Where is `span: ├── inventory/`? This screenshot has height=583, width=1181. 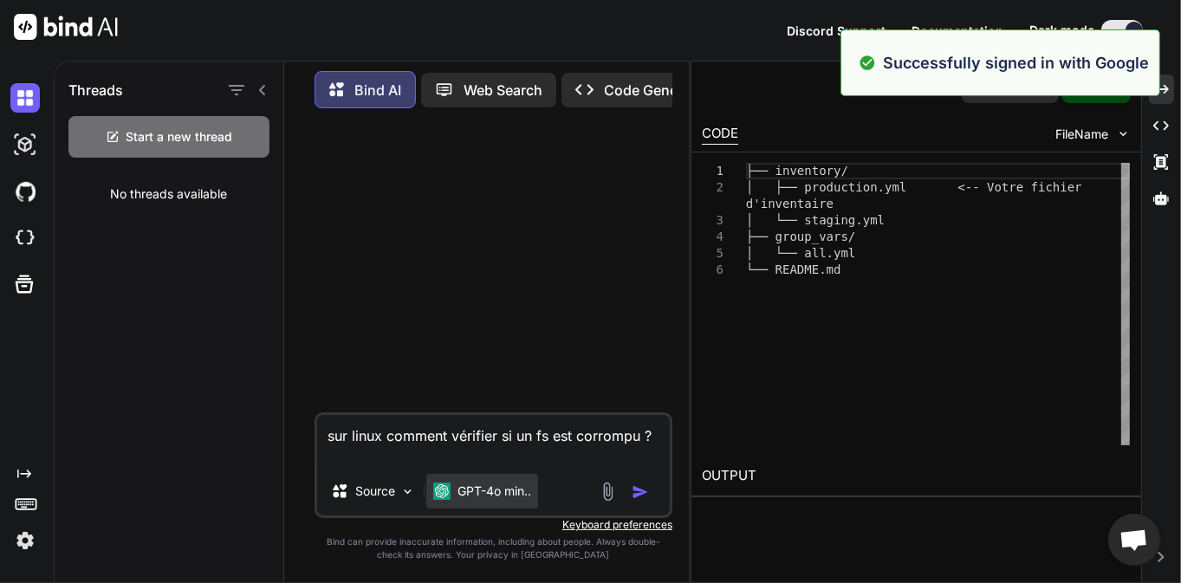 span: ├── inventory/ is located at coordinates (797, 171).